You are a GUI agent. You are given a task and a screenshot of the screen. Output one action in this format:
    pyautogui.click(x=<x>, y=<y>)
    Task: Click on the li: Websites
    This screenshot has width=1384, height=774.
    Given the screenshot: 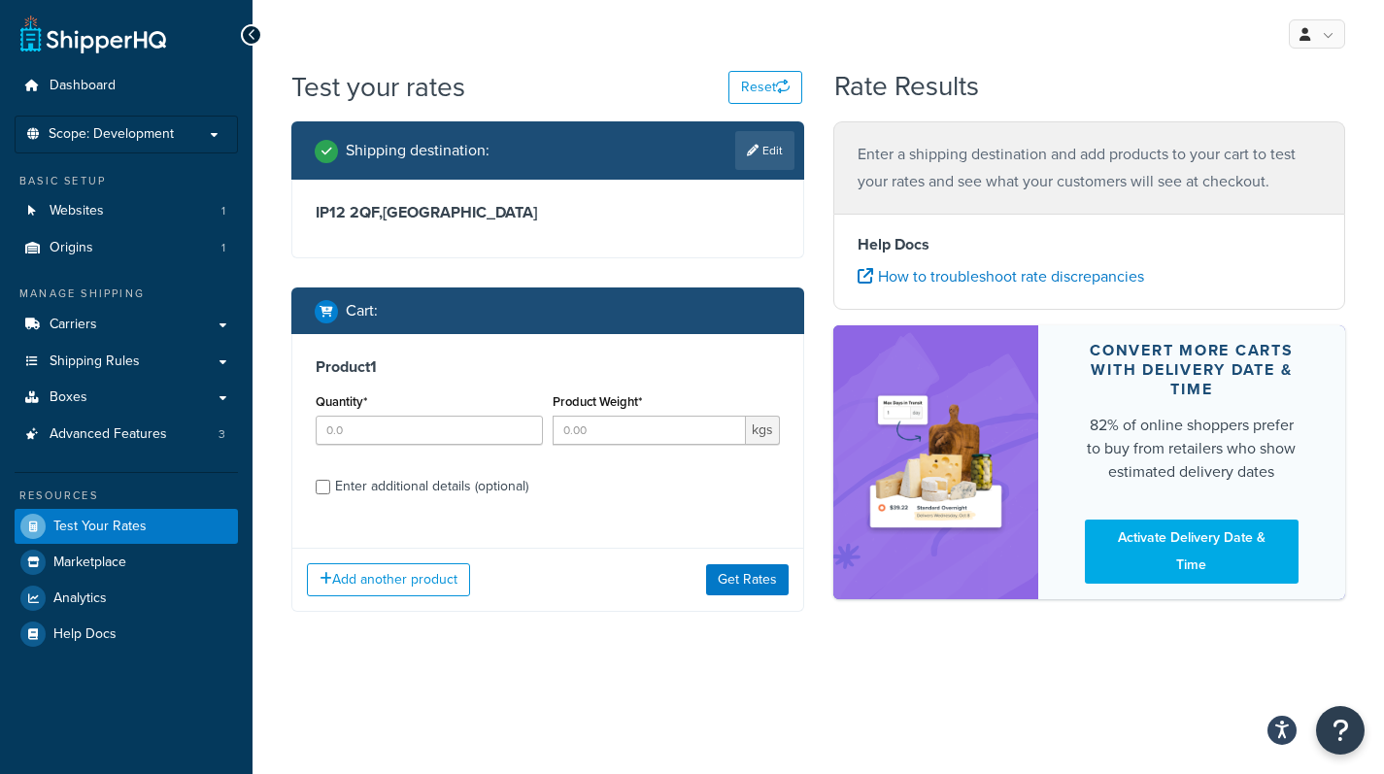 What is the action you would take?
    pyautogui.click(x=126, y=211)
    